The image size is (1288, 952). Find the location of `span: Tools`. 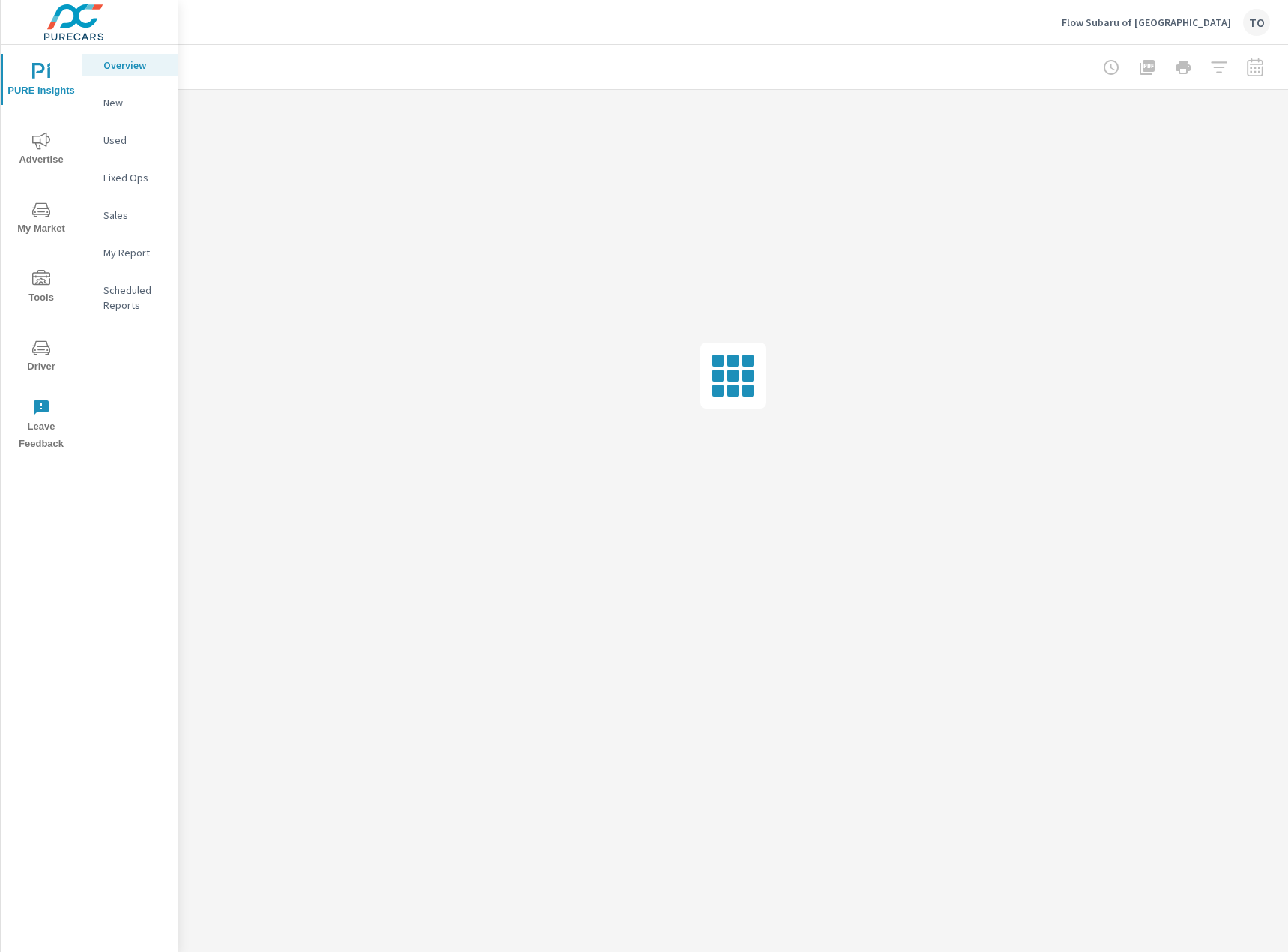

span: Tools is located at coordinates (41, 288).